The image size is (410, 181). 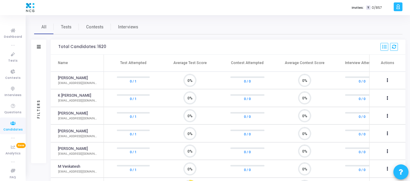 I want to click on th: Contest Attempted, so click(x=247, y=63).